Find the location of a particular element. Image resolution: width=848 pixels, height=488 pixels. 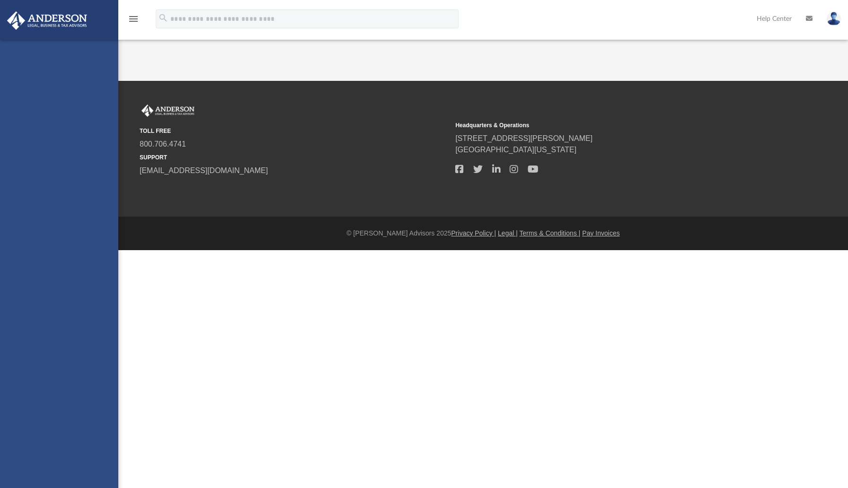

small: TOLL FREE is located at coordinates (294, 131).